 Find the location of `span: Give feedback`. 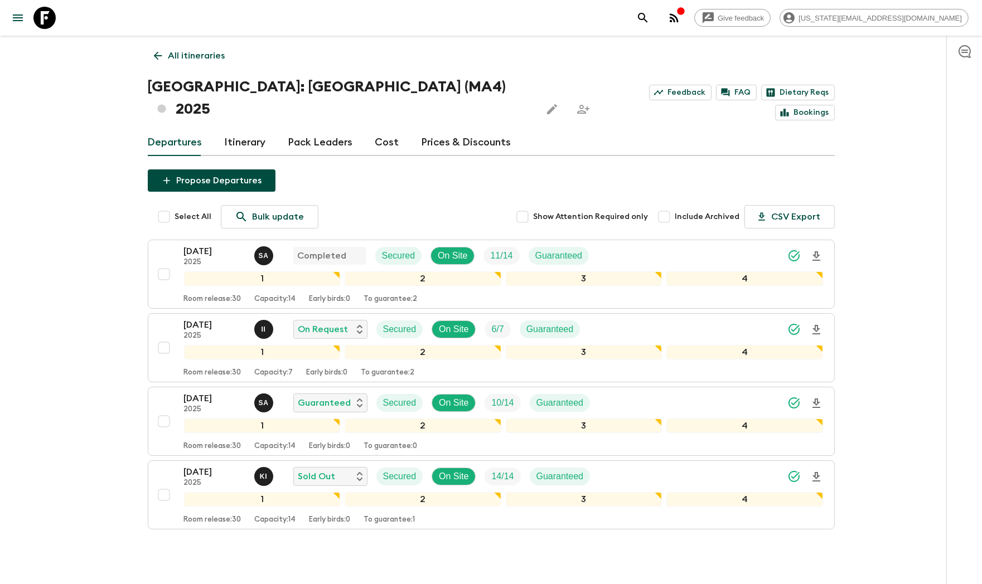

span: Give feedback is located at coordinates (740, 18).